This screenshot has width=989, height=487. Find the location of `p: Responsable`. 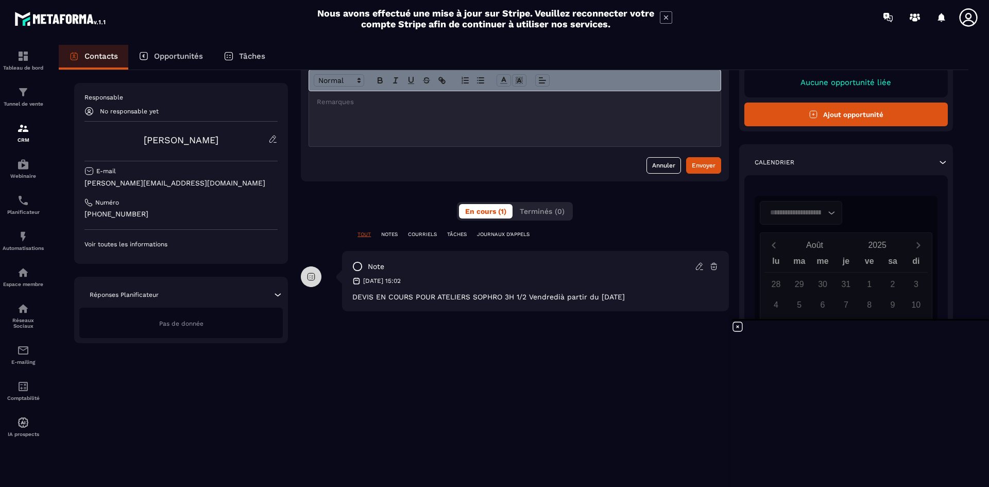

p: Responsable is located at coordinates (181, 97).